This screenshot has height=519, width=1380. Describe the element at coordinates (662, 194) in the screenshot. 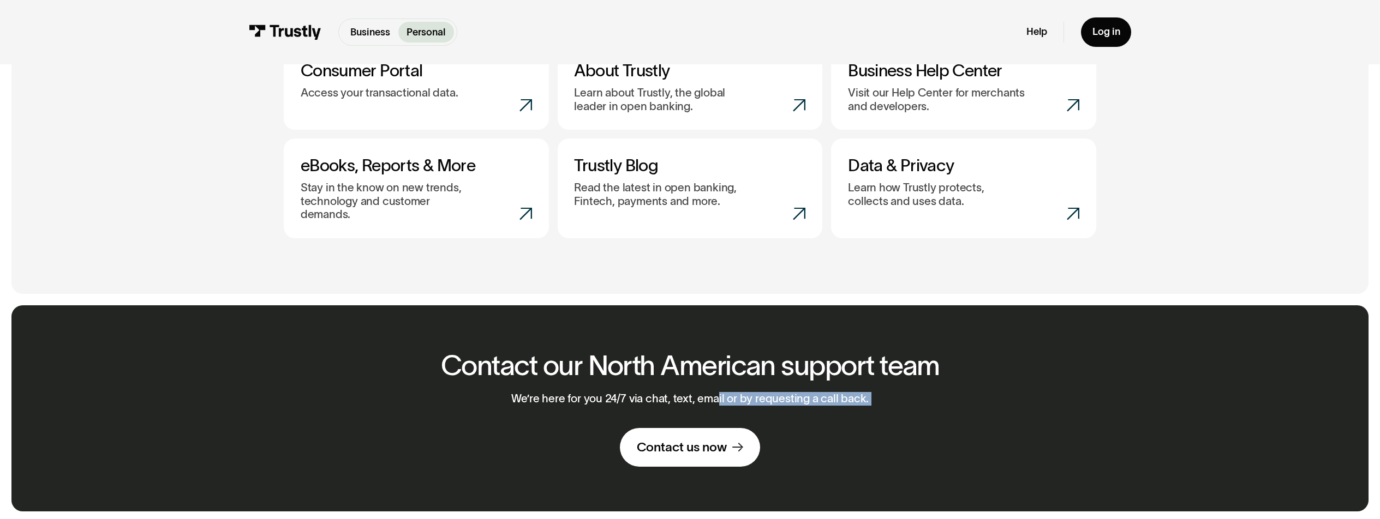

I see `p: Read the latest in open banking, Fintech, payments and more.` at that location.